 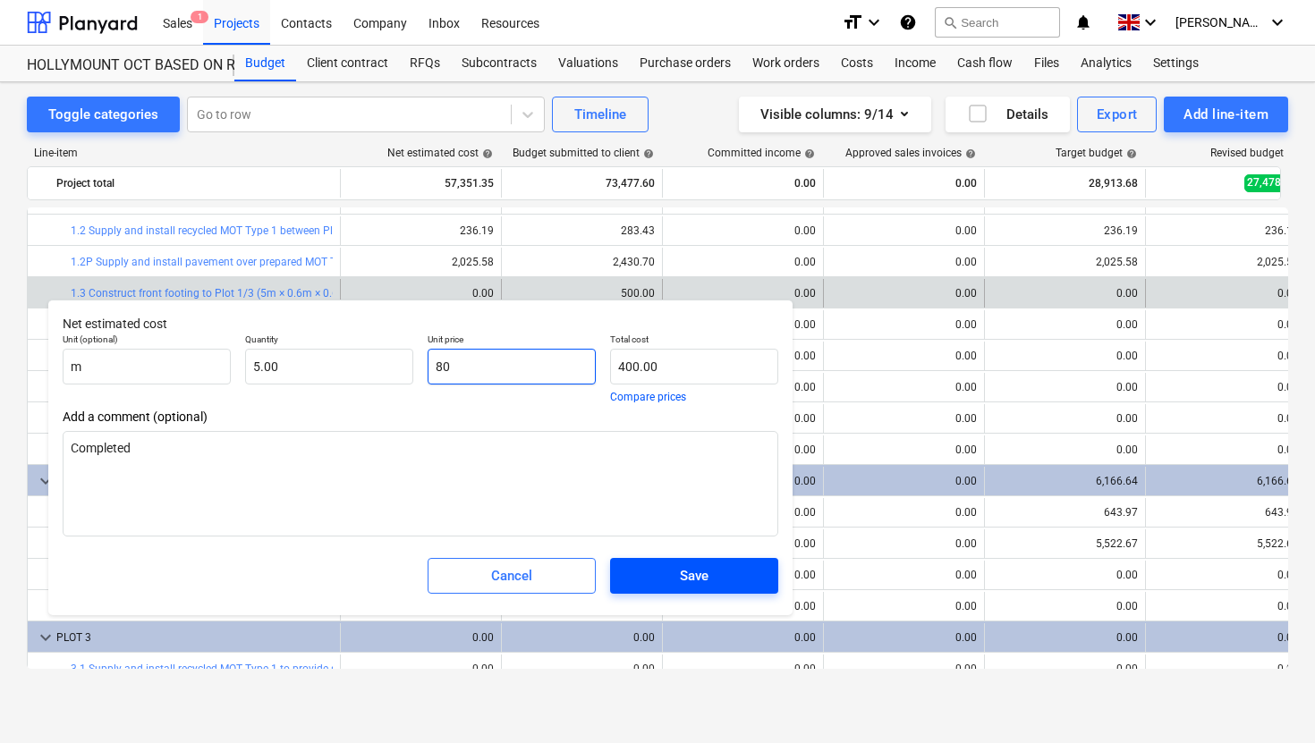 What do you see at coordinates (275, 669) in the screenshot?
I see `a: 3.1 Supply and install recycled MOT Type 1 to provide scaffolding mat area for Plot 3` at bounding box center [275, 669].